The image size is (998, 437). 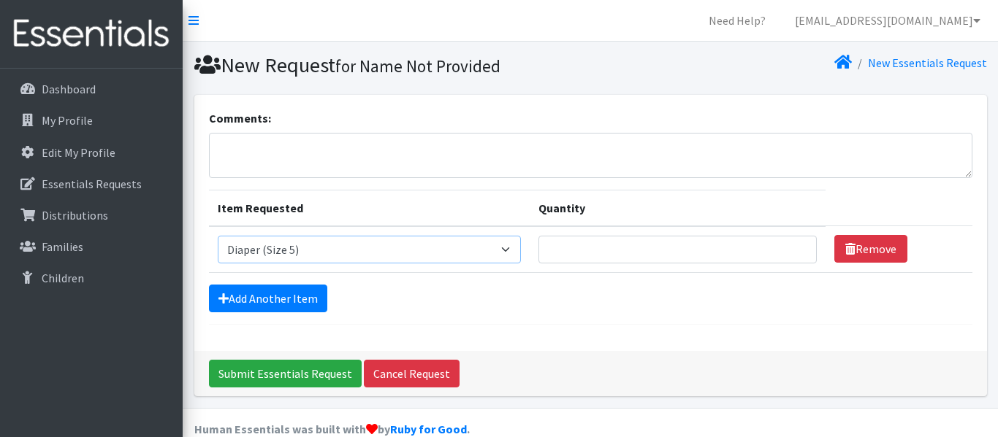 I want to click on label: Comments:, so click(x=240, y=118).